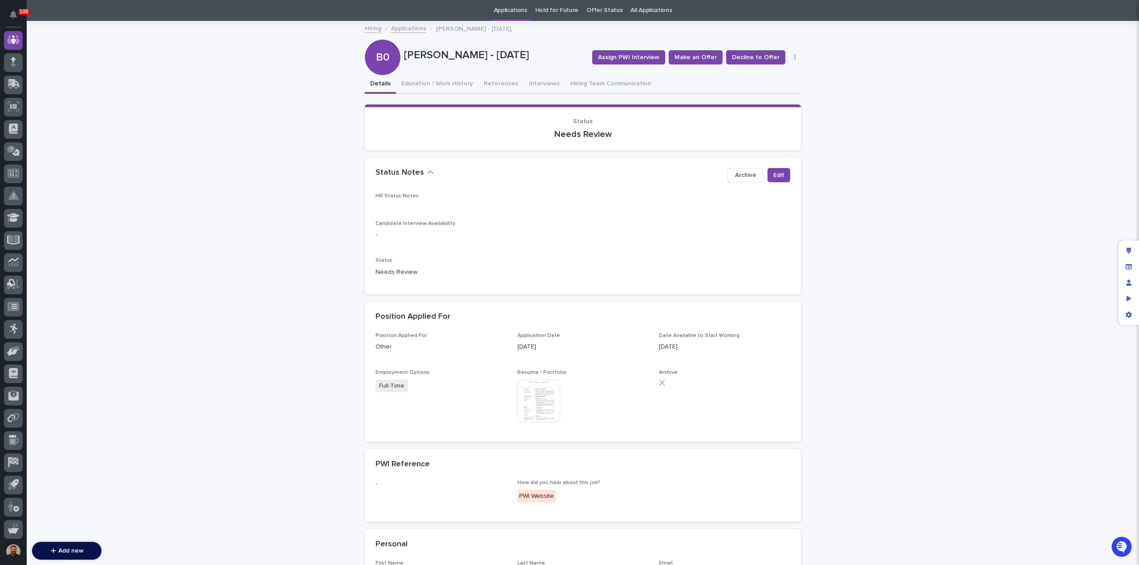  Describe the element at coordinates (391, 386) in the screenshot. I see `span: Full-Time` at that location.